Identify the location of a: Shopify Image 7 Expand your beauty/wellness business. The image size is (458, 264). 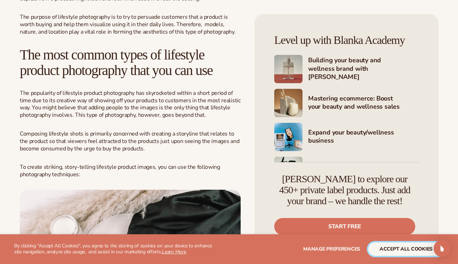
(346, 137).